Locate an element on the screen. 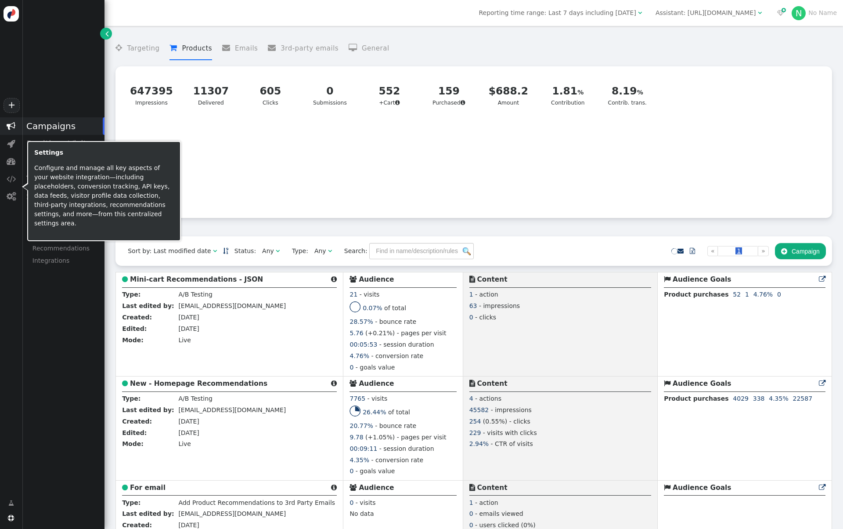 Image resolution: width=843 pixels, height=529 pixels. span: - goals value is located at coordinates (375, 367).